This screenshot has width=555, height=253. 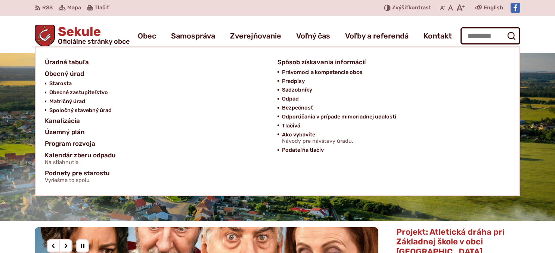 What do you see at coordinates (391, 72) in the screenshot?
I see `a: Právomoci a kompetencie obce` at bounding box center [391, 72].